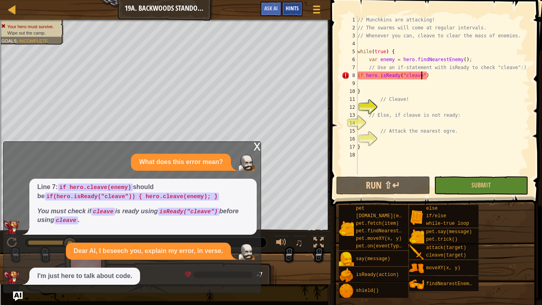 The height and width of the screenshot is (305, 542). Describe the element at coordinates (436, 216) in the screenshot. I see `span: if/else` at that location.